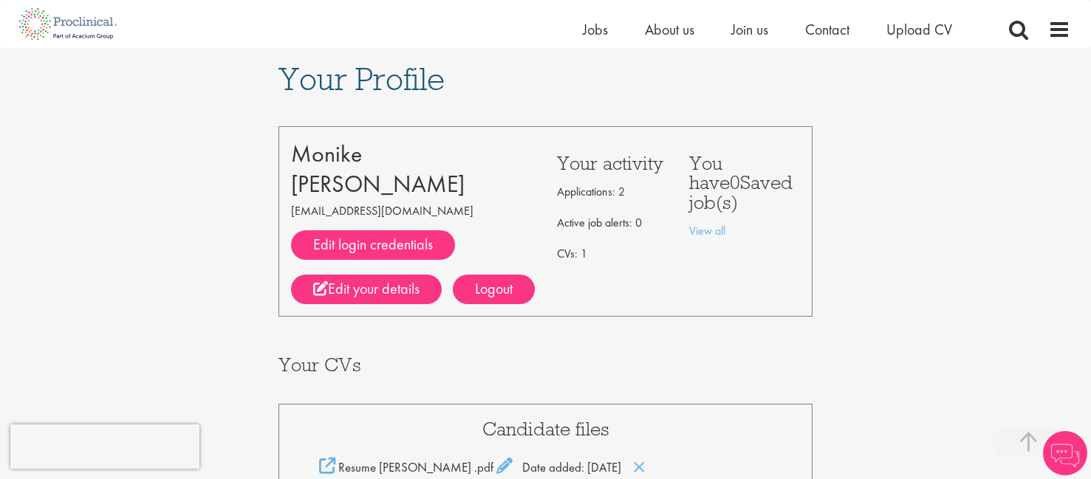 The image size is (1091, 479). Describe the element at coordinates (366, 290) in the screenshot. I see `a: Edit your details` at that location.